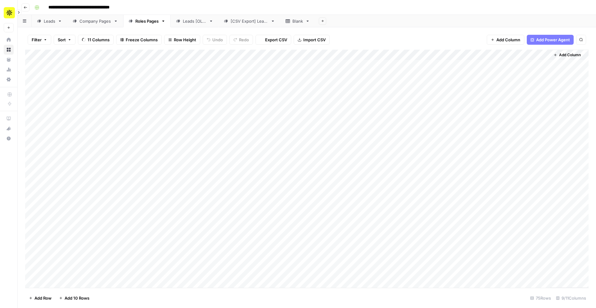  Describe the element at coordinates (9, 138) in the screenshot. I see `button: Help + Support` at that location.